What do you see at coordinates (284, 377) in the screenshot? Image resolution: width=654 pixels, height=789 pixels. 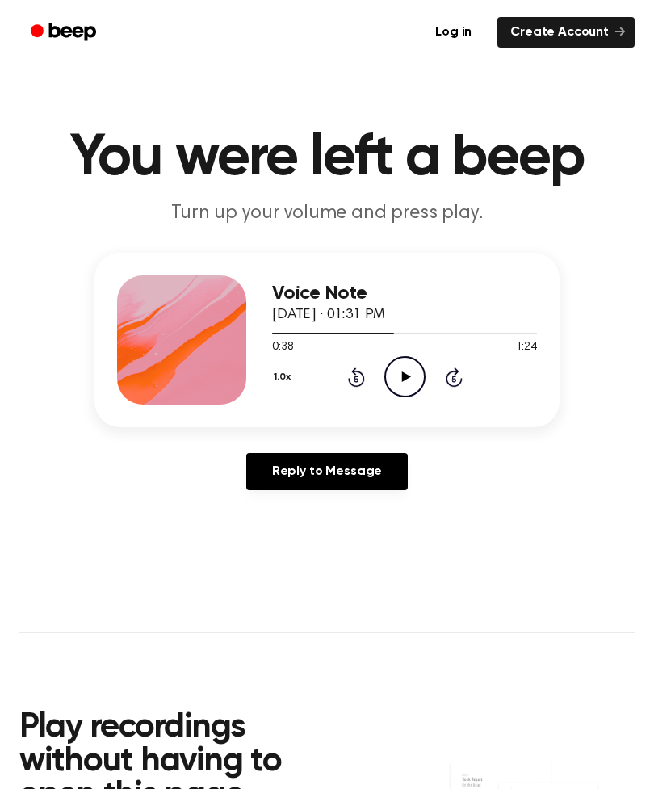 I see `button: 1.0x` at bounding box center [284, 377].